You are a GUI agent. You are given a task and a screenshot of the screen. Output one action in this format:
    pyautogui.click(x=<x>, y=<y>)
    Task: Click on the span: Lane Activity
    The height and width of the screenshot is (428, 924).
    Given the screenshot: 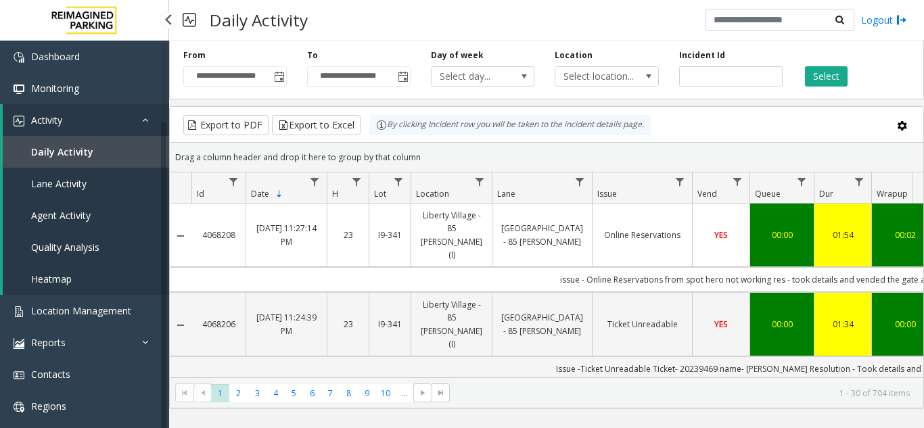 What is the action you would take?
    pyautogui.click(x=59, y=183)
    